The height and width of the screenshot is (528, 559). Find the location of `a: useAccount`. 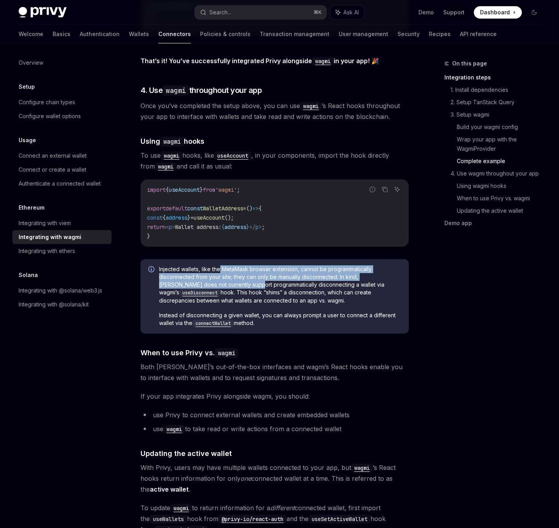

a: useAccount is located at coordinates (233, 155).